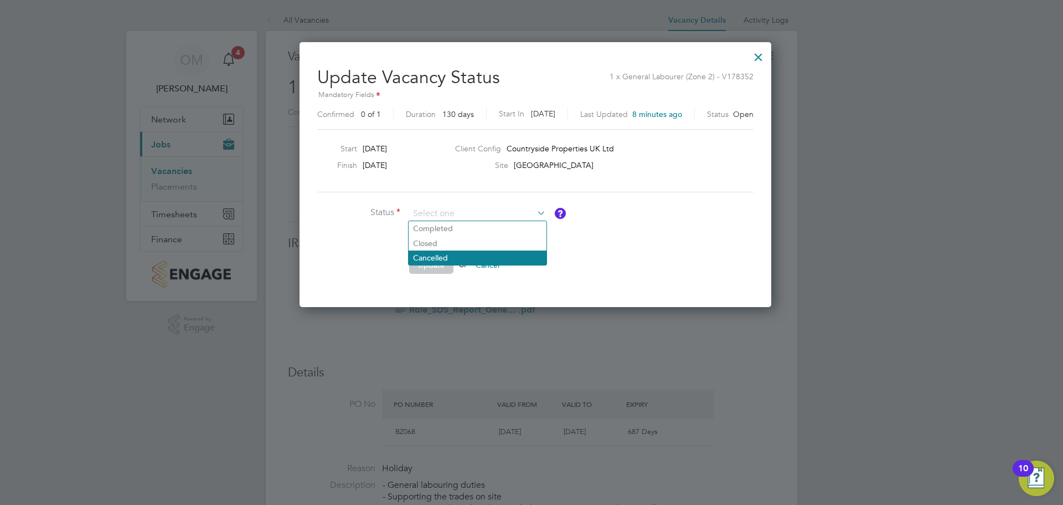  I want to click on button: Open Resource Center, 10 new notifications, so click(1037, 478).